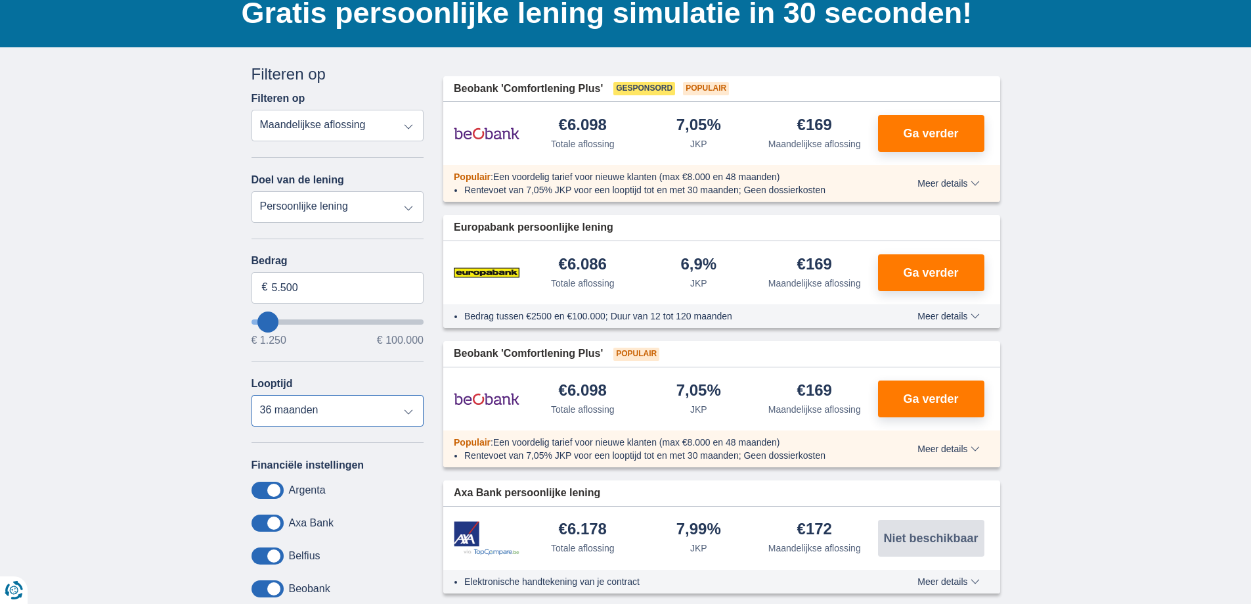 Image resolution: width=1251 pixels, height=604 pixels. What do you see at coordinates (487, 538) in the screenshot?
I see `img: product.pl.alt Axa Bank` at bounding box center [487, 538].